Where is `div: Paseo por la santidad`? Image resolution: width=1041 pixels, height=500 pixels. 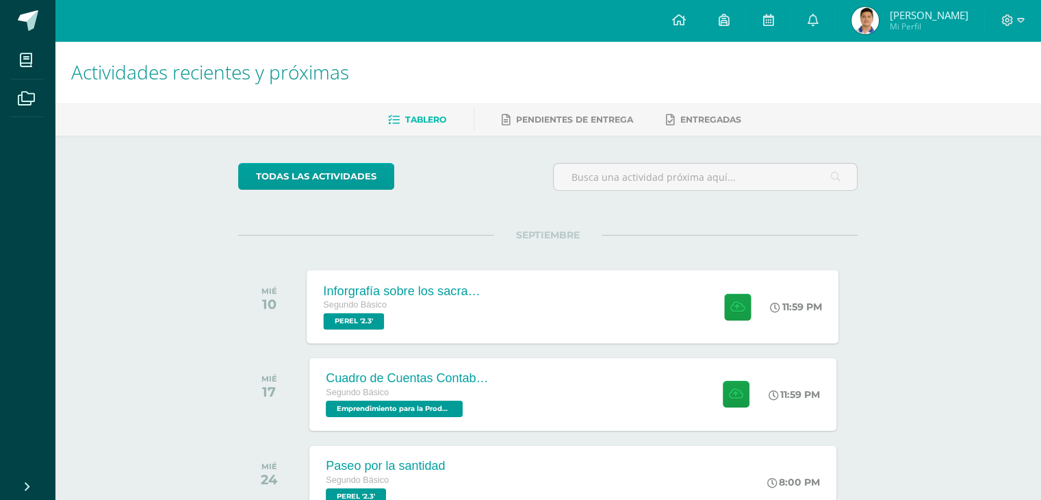
div: Paseo por la santidad is located at coordinates (385, 465).